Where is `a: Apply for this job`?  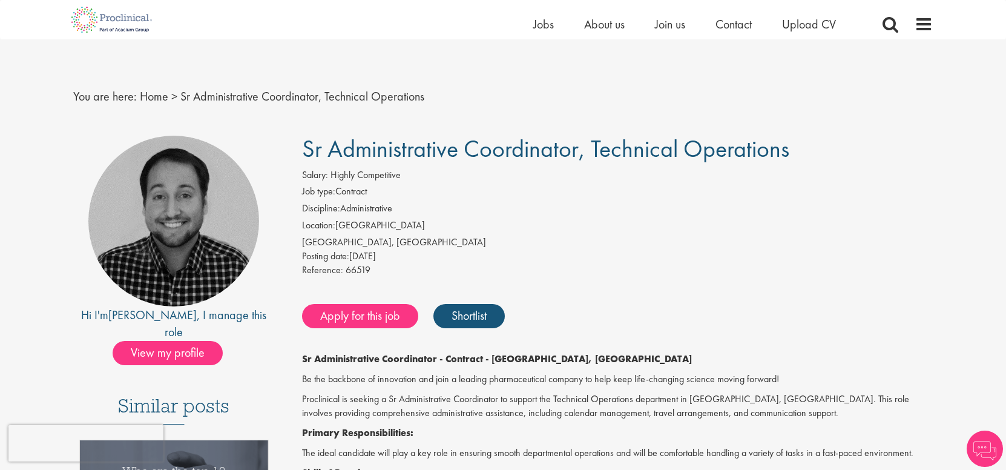
a: Apply for this job is located at coordinates (360, 316).